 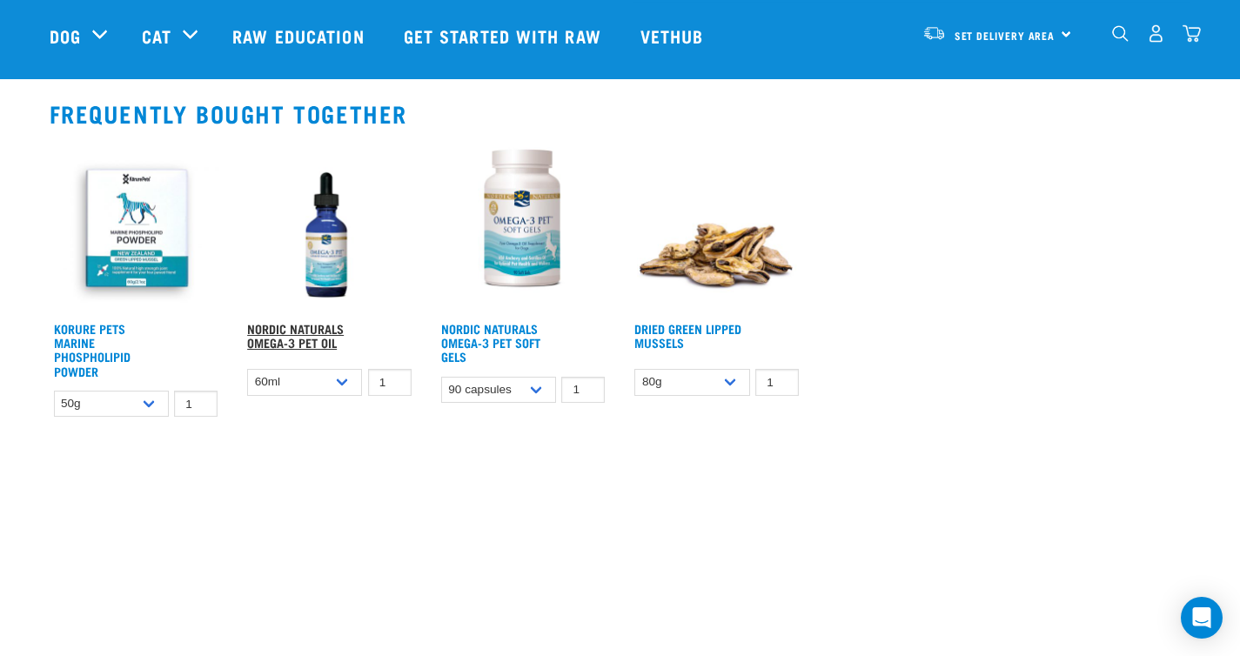 What do you see at coordinates (505, 36) in the screenshot?
I see `a: Get started with Raw` at bounding box center [505, 36].